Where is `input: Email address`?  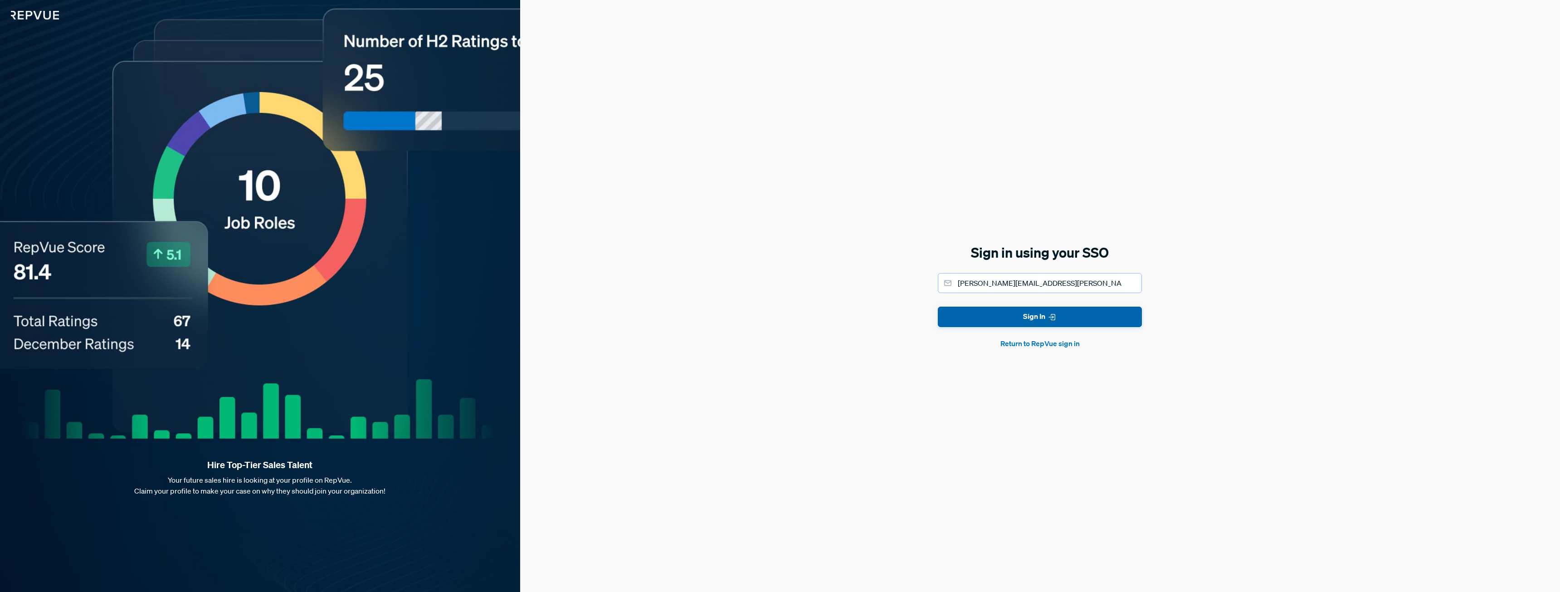
input: Email address is located at coordinates (1040, 283).